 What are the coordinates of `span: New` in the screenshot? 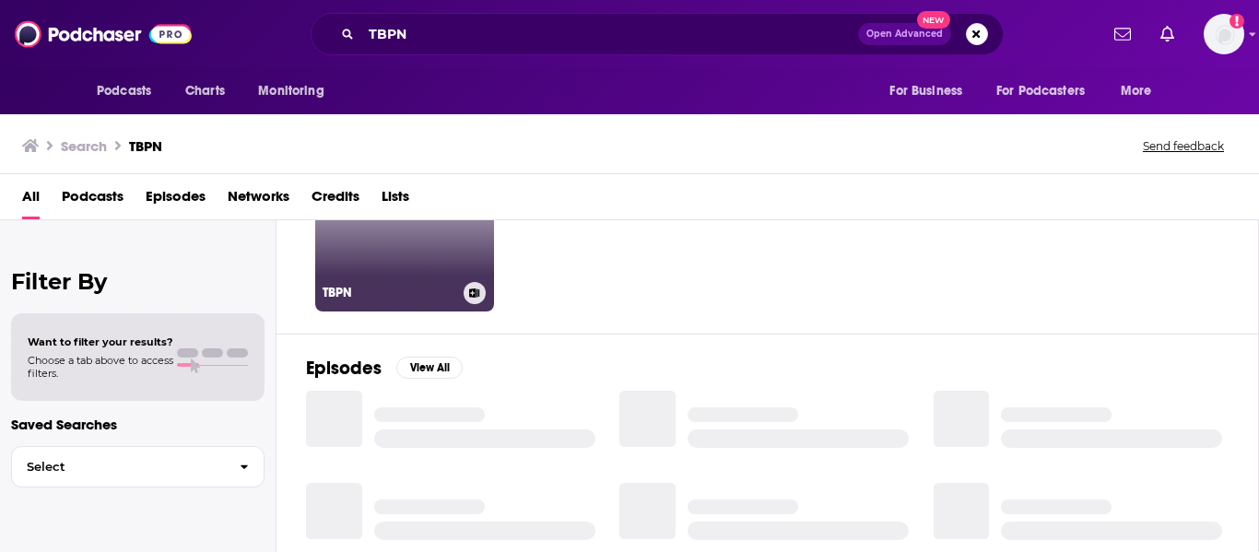 It's located at (934, 19).